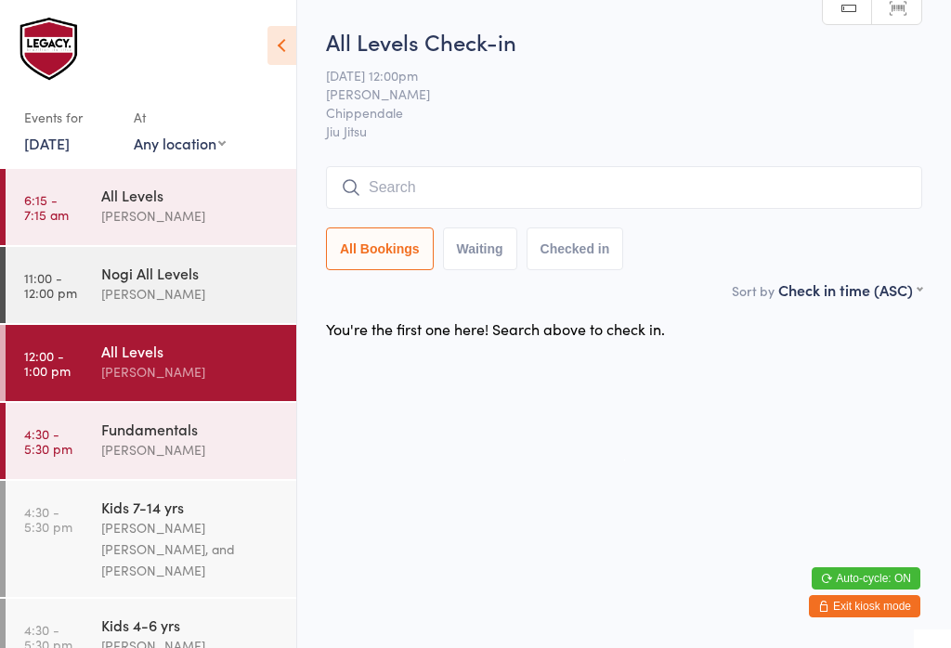 Image resolution: width=951 pixels, height=648 pixels. I want to click on div: At, so click(179, 117).